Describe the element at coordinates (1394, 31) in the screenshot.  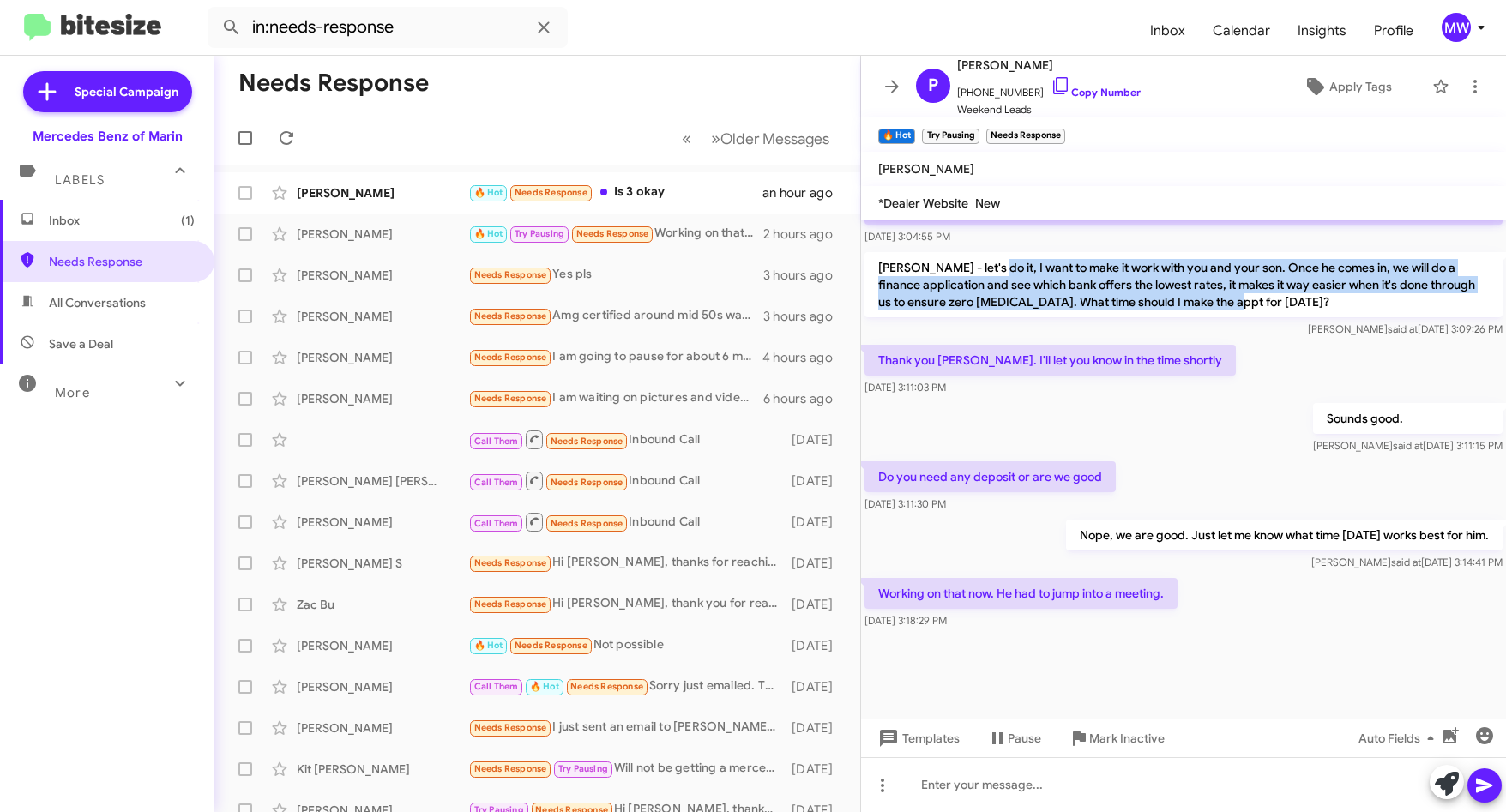
I see `a: Profile` at that location.